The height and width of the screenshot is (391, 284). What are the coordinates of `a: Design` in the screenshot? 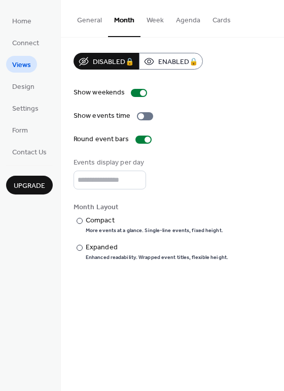 It's located at (23, 86).